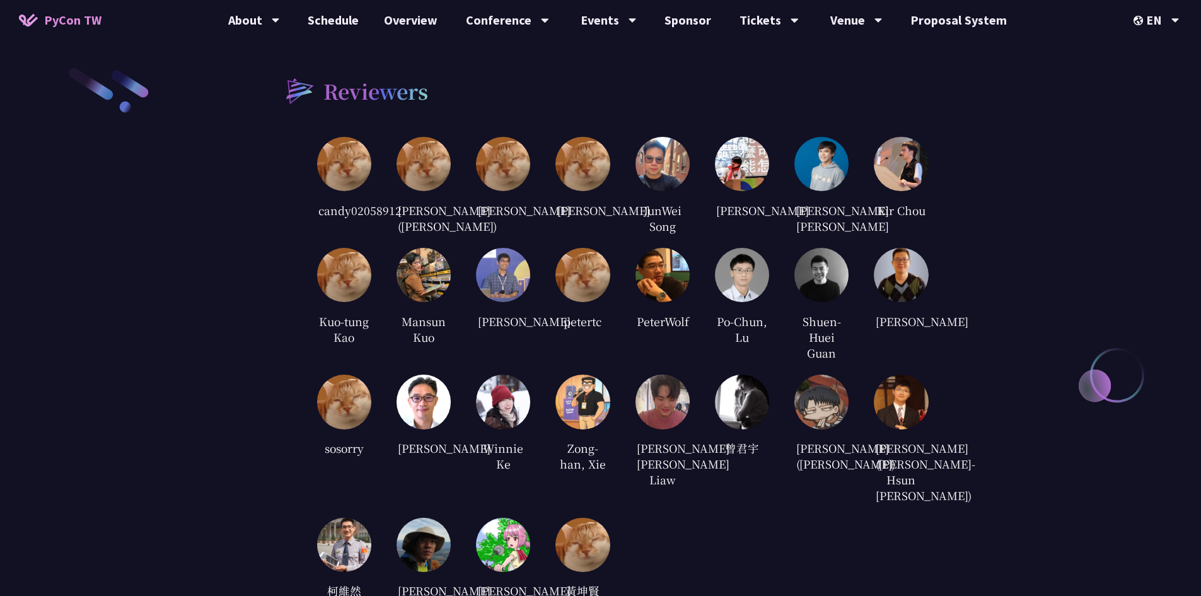 The width and height of the screenshot is (1201, 596). Describe the element at coordinates (663, 164) in the screenshot. I see `img: cc92e06fafd13445e6a1d6468371e89a.jpg` at that location.